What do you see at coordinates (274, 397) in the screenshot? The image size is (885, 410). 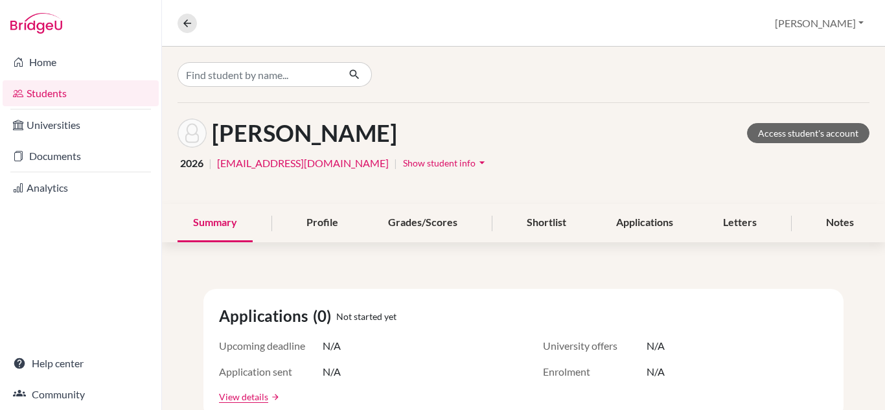 I see `a: arrow_forward` at bounding box center [274, 397].